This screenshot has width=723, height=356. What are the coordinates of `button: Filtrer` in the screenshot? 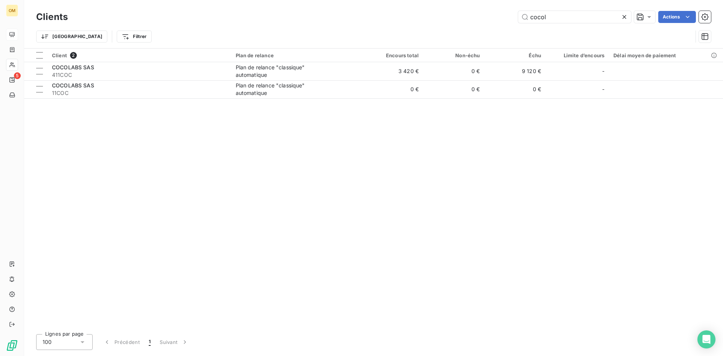 It's located at (134, 37).